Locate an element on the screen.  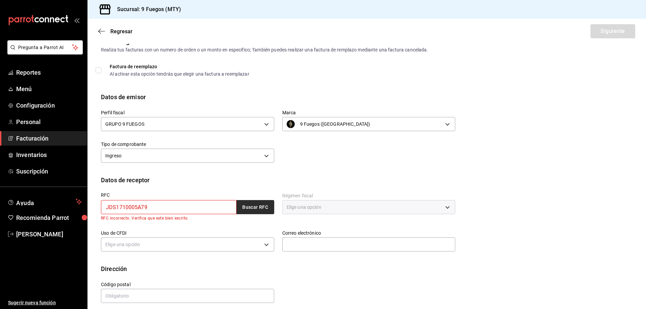
span: Configuración is located at coordinates (49, 105).